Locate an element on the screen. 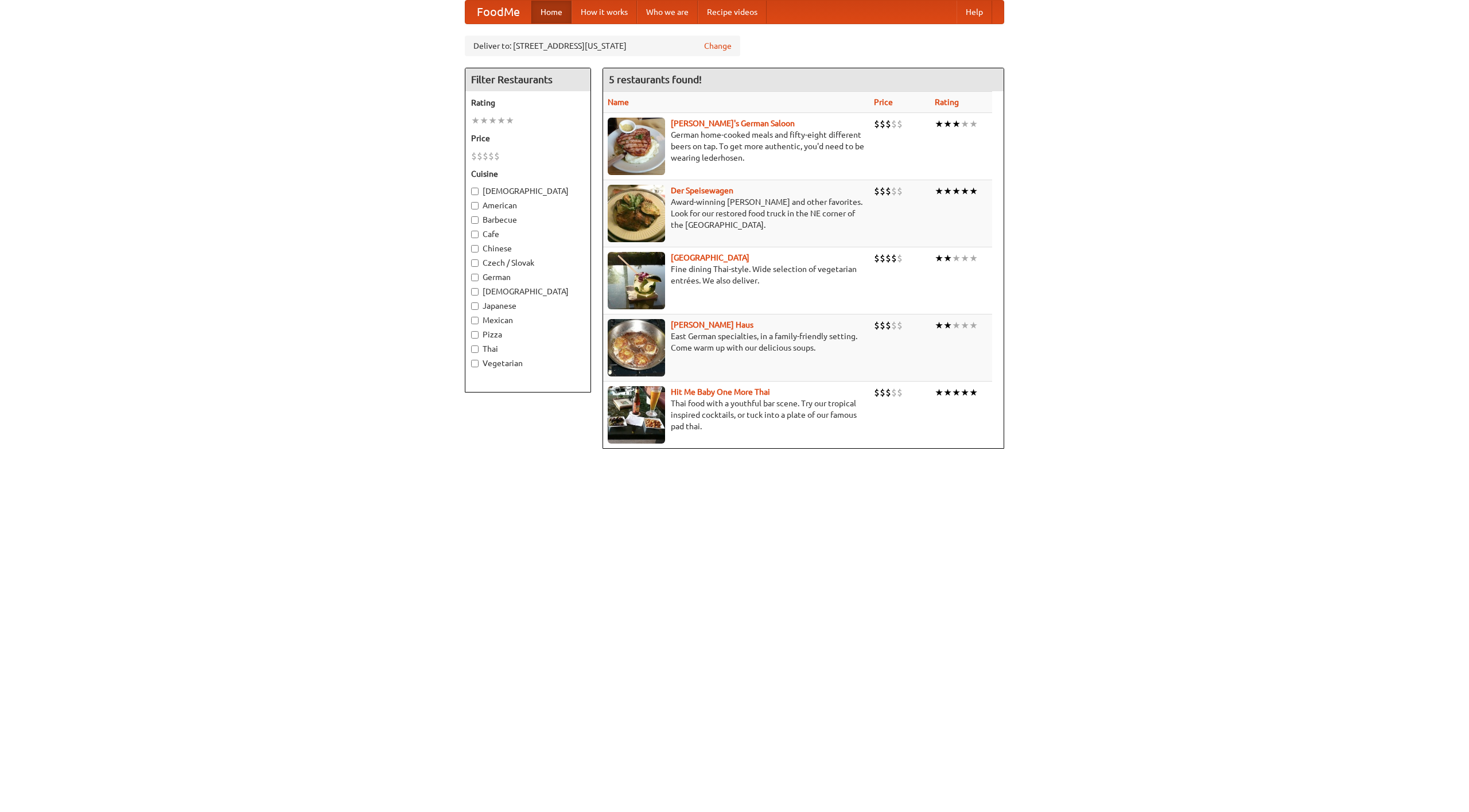  a: Recipe videos is located at coordinates (732, 12).